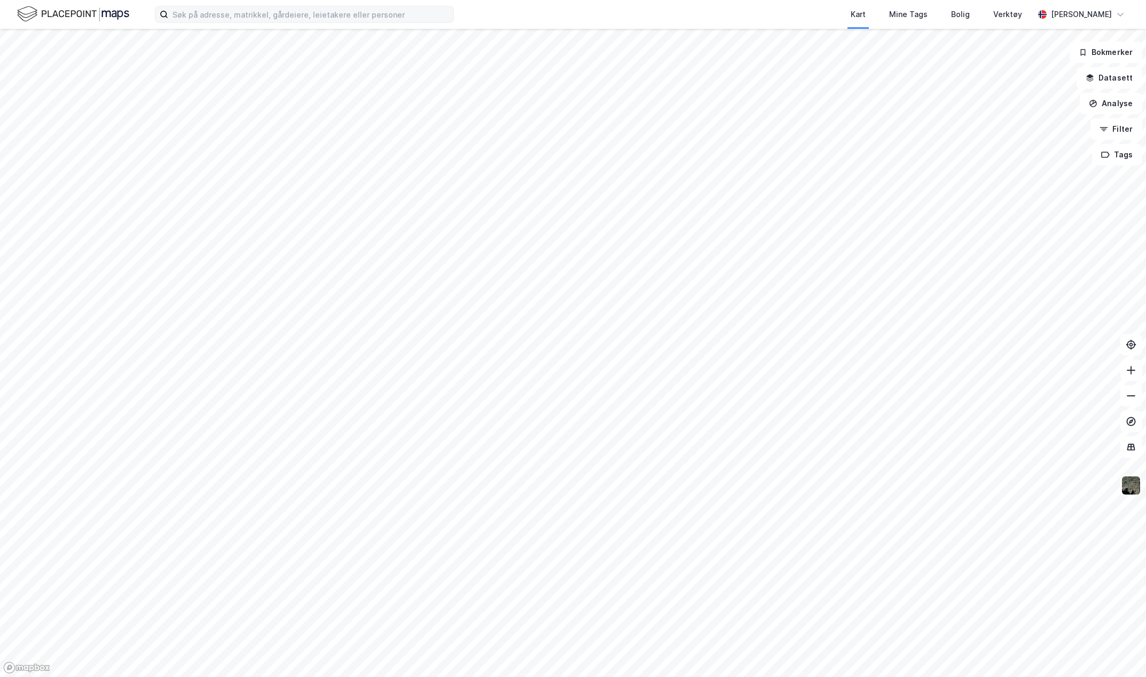 The height and width of the screenshot is (677, 1146). I want to click on div: Bolig, so click(960, 14).